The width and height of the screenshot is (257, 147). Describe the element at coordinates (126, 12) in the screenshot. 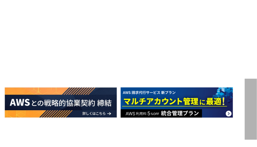

I see `p: サービス` at that location.